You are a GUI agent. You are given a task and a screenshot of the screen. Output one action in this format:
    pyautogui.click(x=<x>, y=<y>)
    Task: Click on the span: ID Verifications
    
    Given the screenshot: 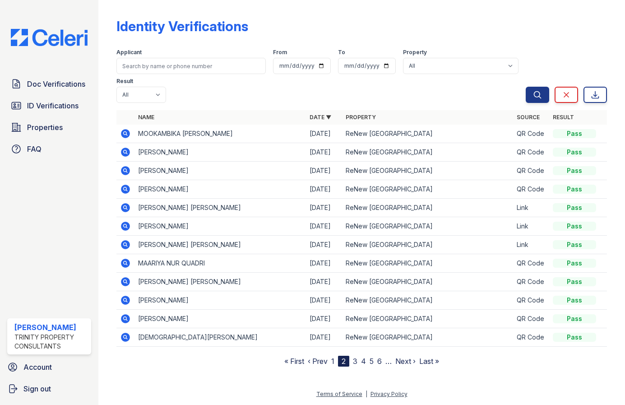 What is the action you would take?
    pyautogui.click(x=53, y=106)
    